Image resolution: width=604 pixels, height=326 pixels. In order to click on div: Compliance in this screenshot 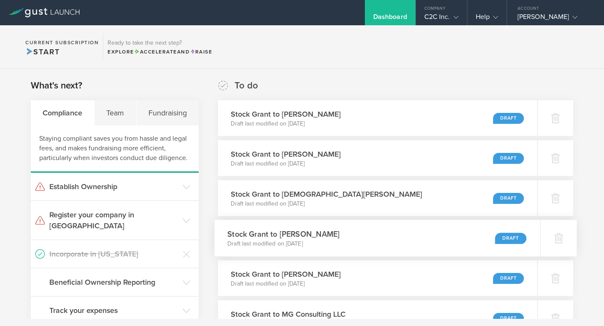, I will do `click(62, 113)`.